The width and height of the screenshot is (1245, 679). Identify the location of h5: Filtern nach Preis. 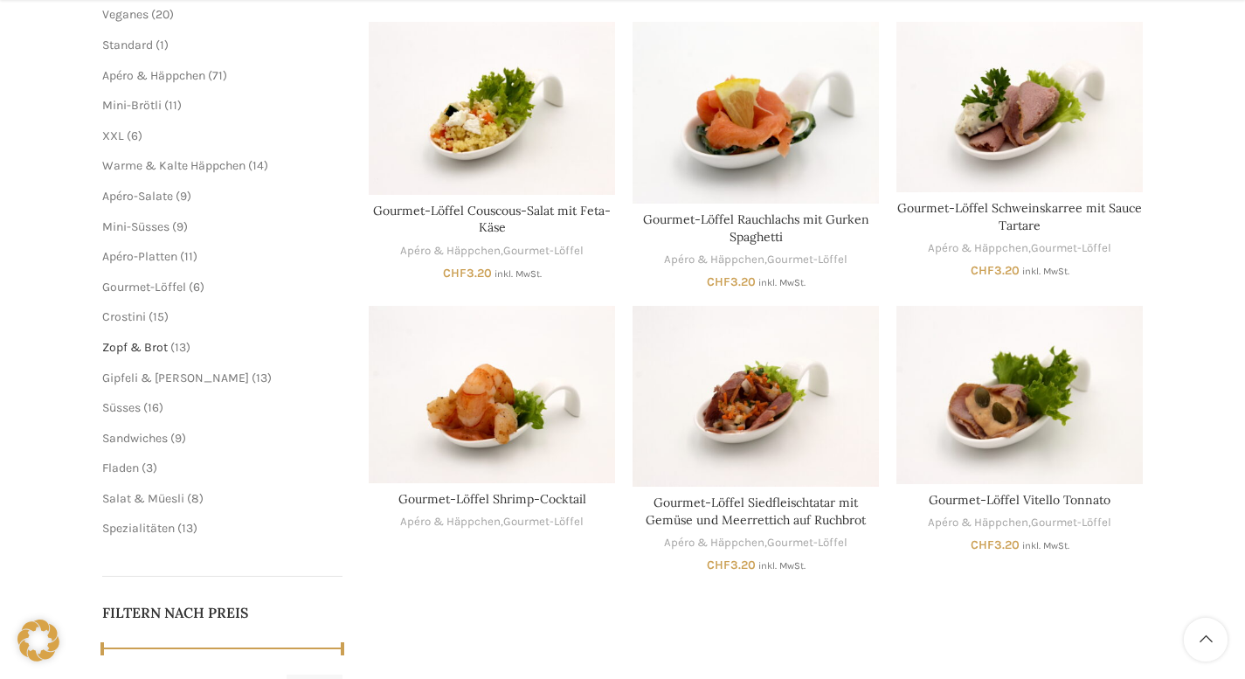
(223, 613).